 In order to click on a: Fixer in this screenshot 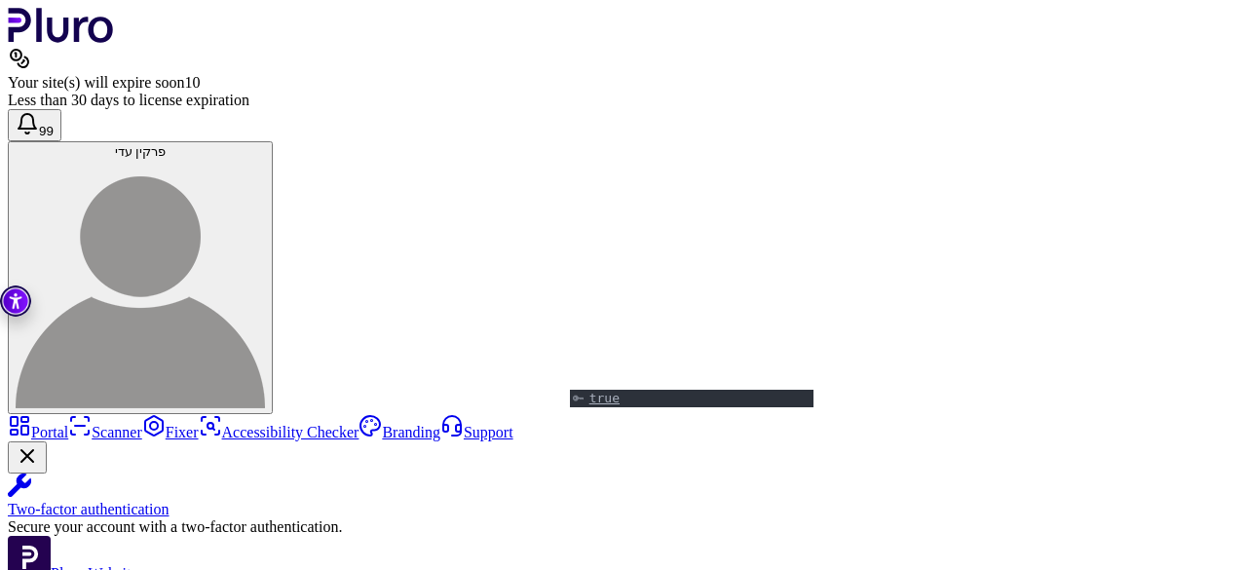, I will do `click(170, 431)`.